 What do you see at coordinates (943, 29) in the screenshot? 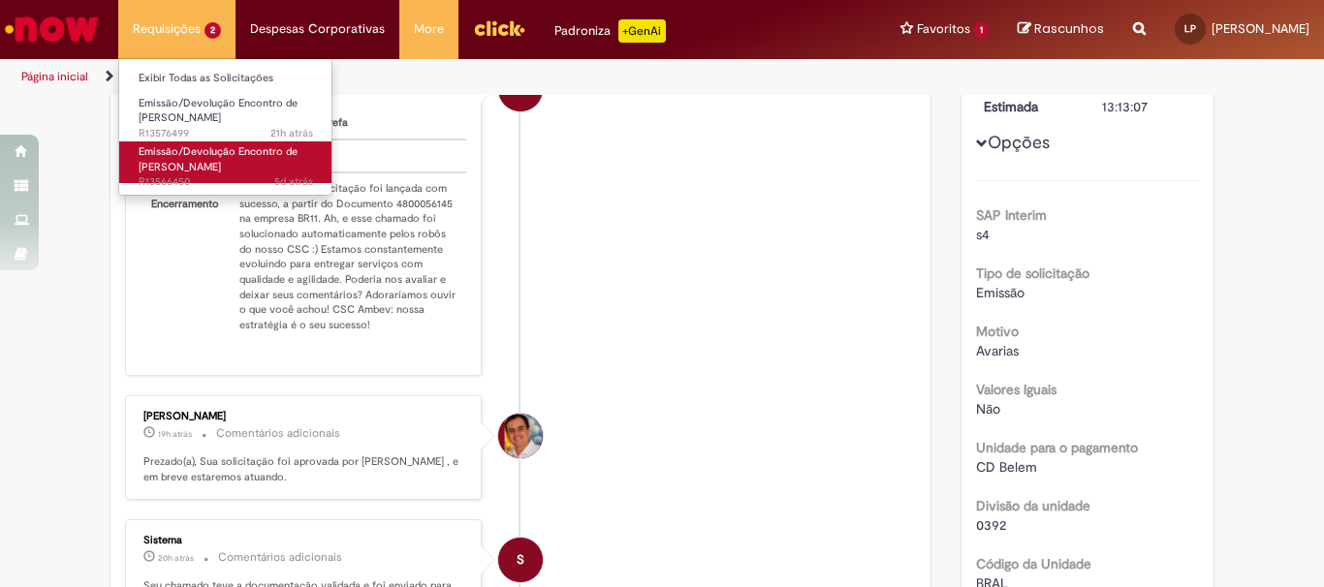
I see `span: Favoritos` at bounding box center [943, 29].